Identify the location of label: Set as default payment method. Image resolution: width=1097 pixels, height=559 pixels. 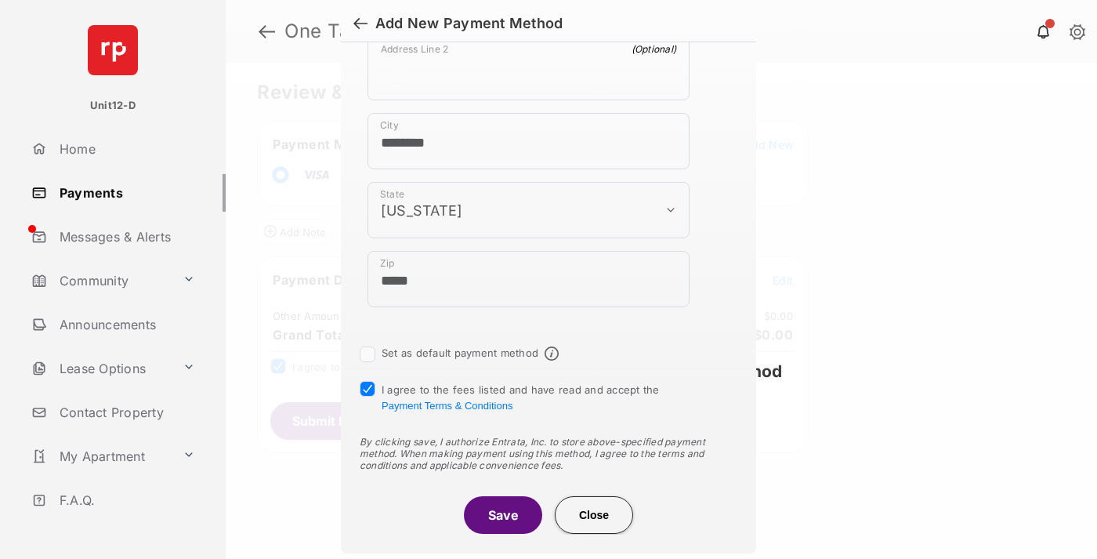
(460, 353).